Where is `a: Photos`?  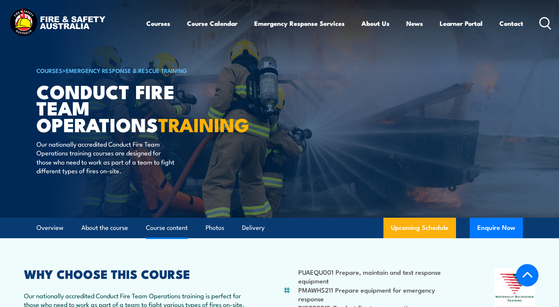
a: Photos is located at coordinates (215, 228).